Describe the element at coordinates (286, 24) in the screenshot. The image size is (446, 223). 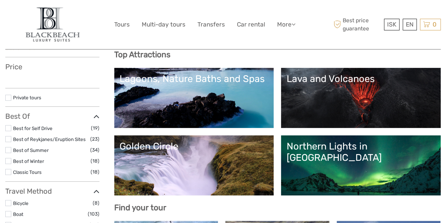
I see `a: More` at that location.